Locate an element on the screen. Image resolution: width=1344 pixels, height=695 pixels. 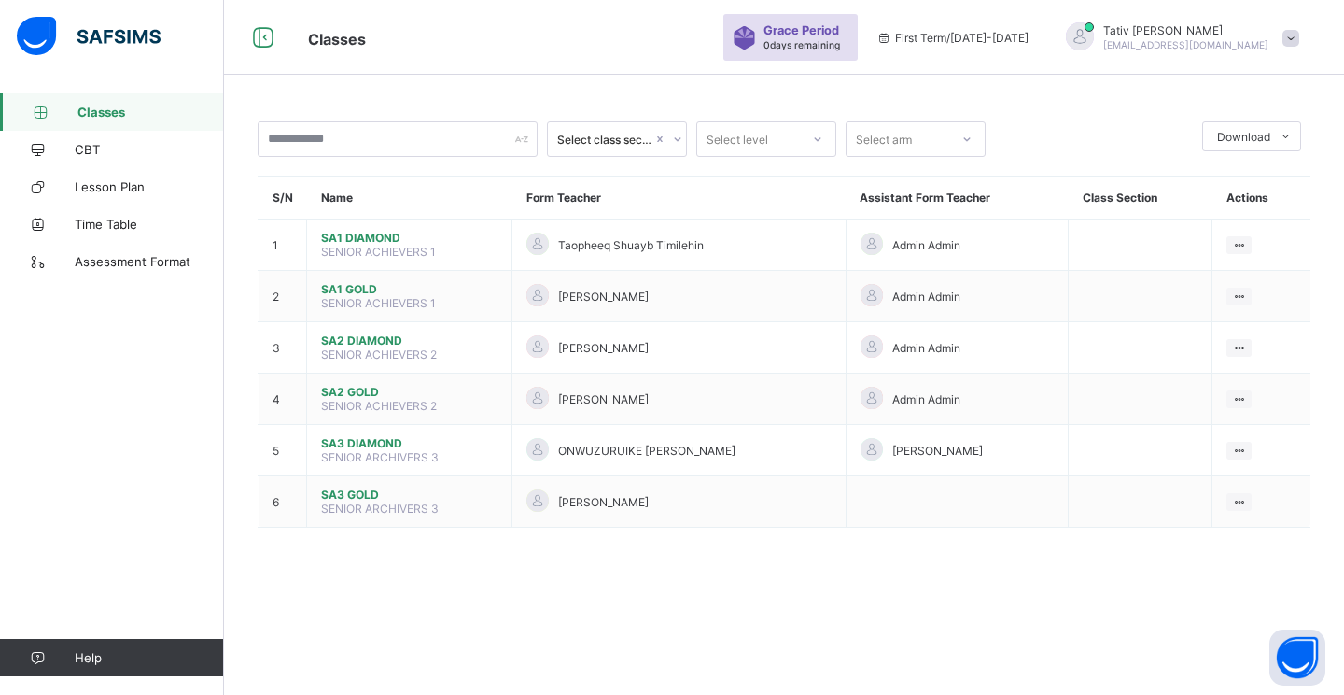
img: sticker-purple.71386a28dfed39d6af7621340158ba97.svg is located at coordinates (744, 37).